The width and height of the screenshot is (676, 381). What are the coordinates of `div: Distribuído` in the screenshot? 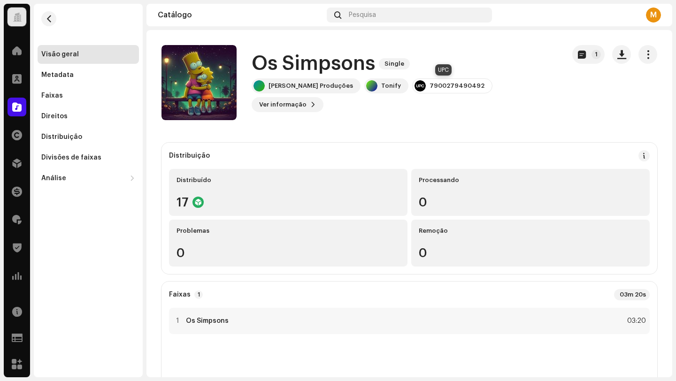 It's located at (288, 180).